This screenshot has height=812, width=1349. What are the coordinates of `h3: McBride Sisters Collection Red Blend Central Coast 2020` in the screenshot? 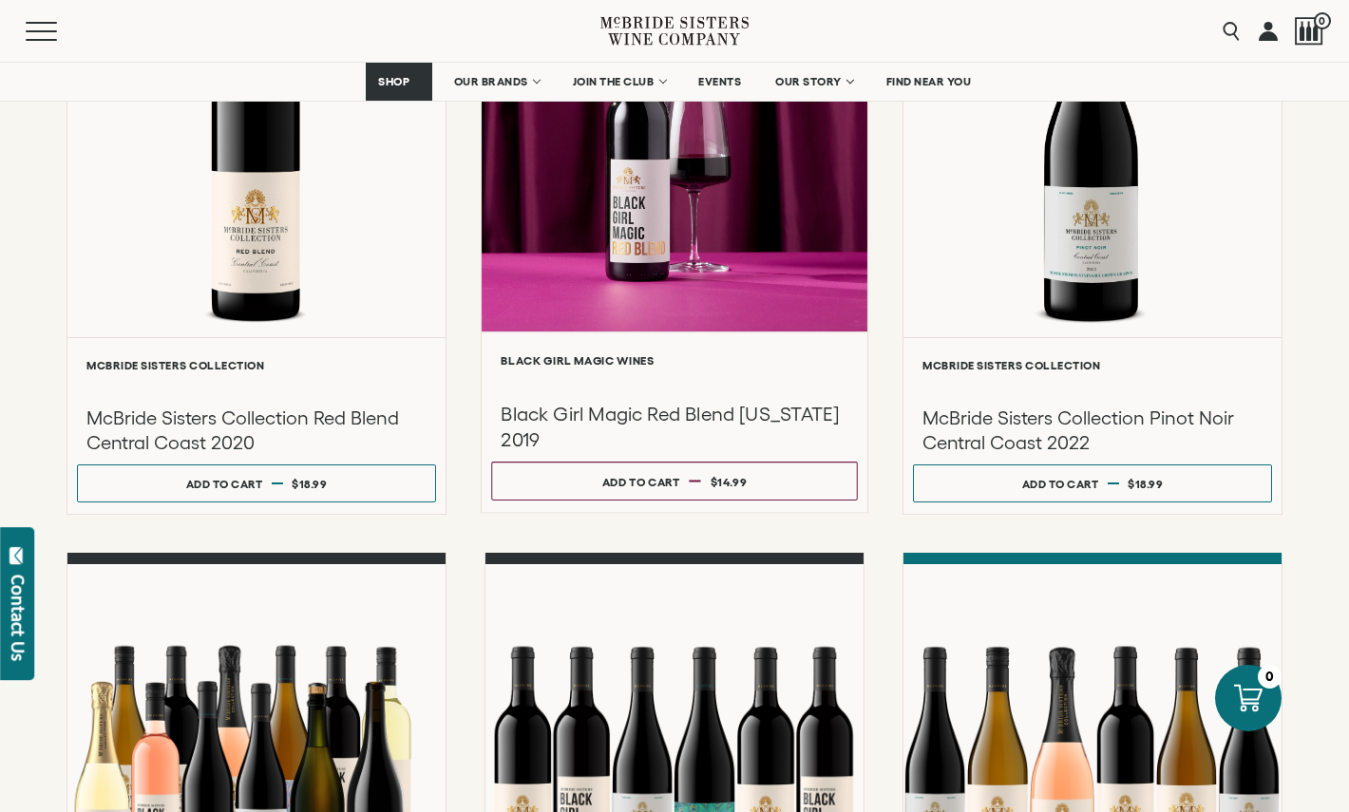 It's located at (256, 430).